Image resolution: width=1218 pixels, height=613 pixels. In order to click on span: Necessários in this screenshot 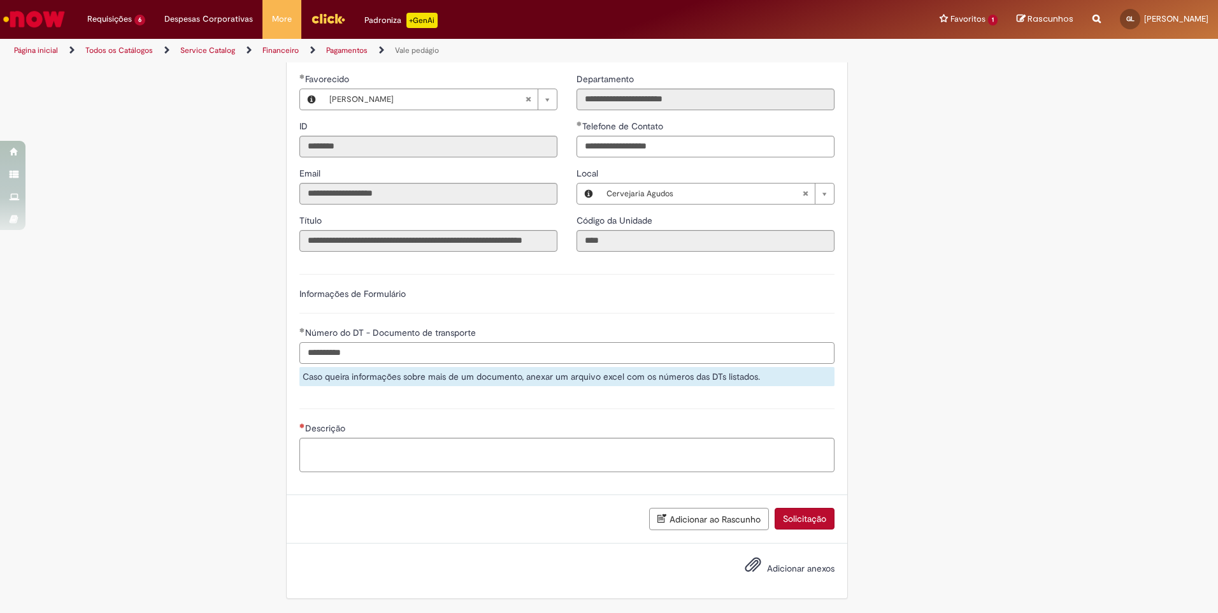, I will do `click(302, 426)`.